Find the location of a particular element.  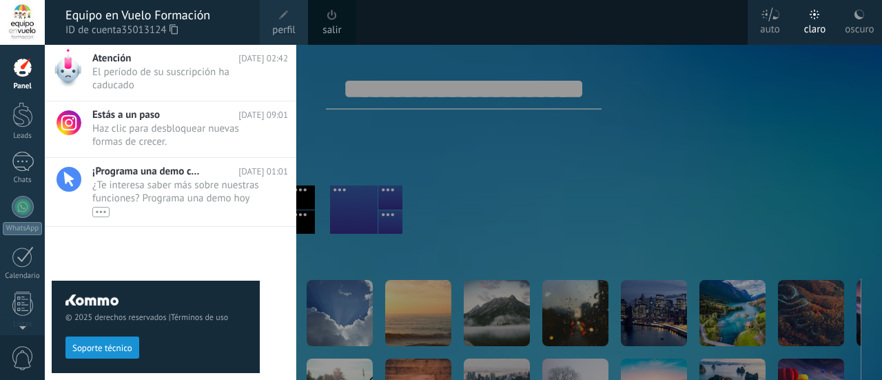

button: Soporte técnico is located at coordinates (102, 347).